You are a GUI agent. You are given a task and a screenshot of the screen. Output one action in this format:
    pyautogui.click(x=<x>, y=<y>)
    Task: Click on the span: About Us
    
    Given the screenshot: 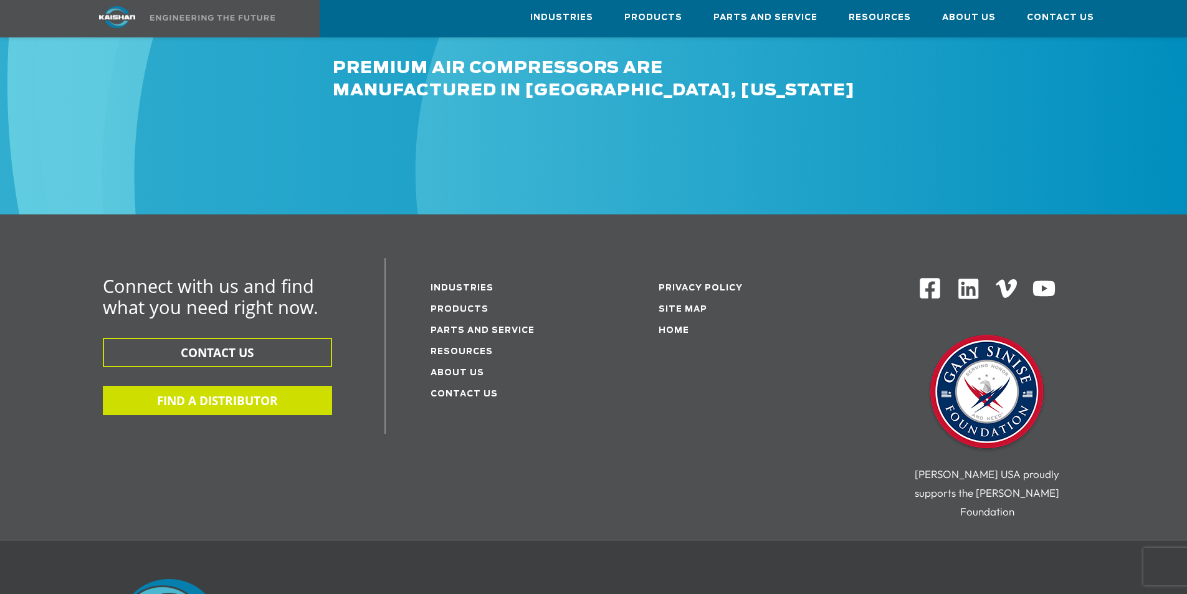 What is the action you would take?
    pyautogui.click(x=969, y=17)
    